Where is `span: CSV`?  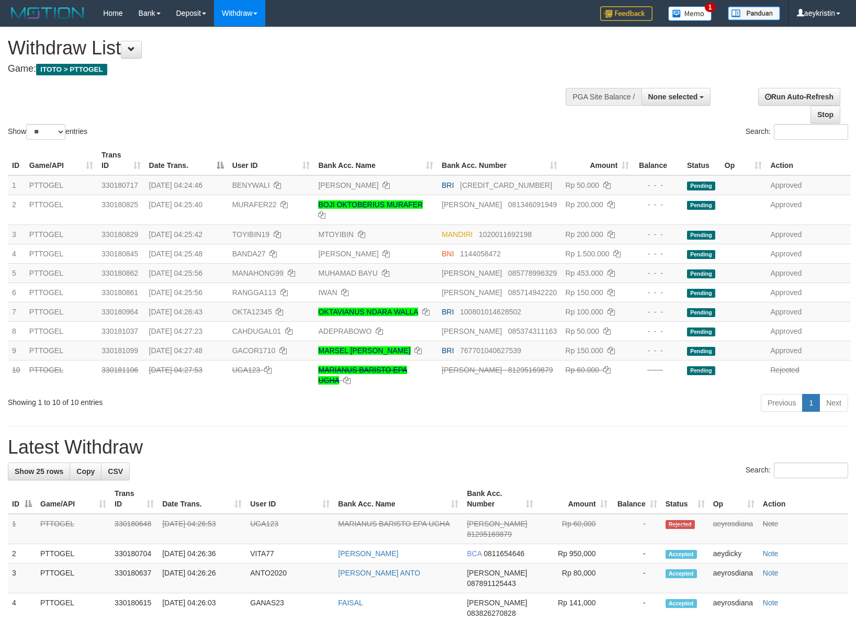 span: CSV is located at coordinates (115, 471).